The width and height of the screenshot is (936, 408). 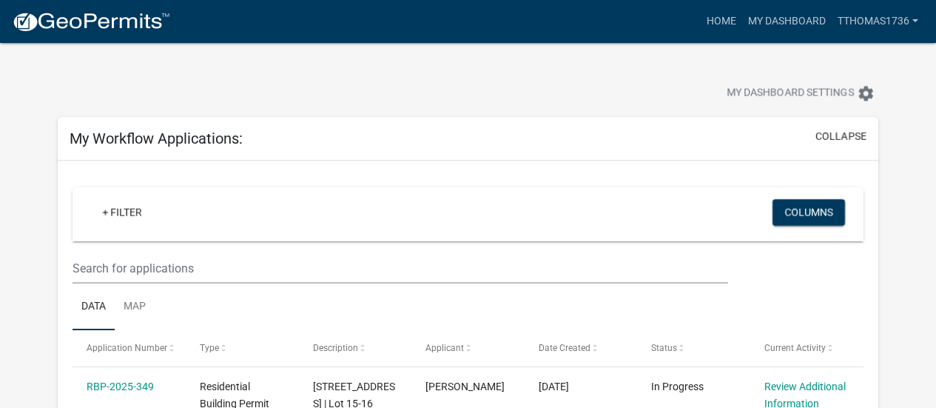 What do you see at coordinates (841, 136) in the screenshot?
I see `button: collapse` at bounding box center [841, 136].